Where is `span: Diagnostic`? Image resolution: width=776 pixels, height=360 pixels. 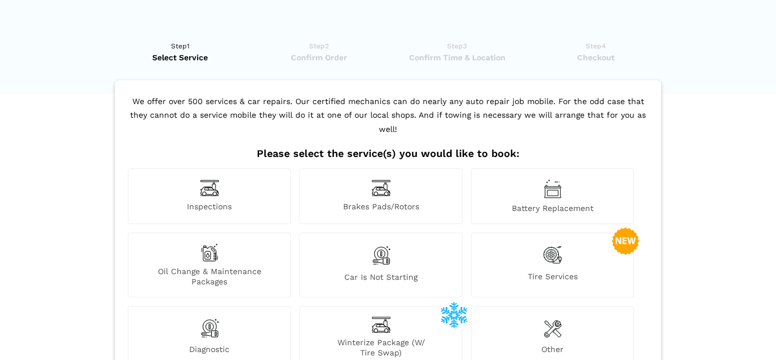 span: Diagnostic is located at coordinates (209, 351).